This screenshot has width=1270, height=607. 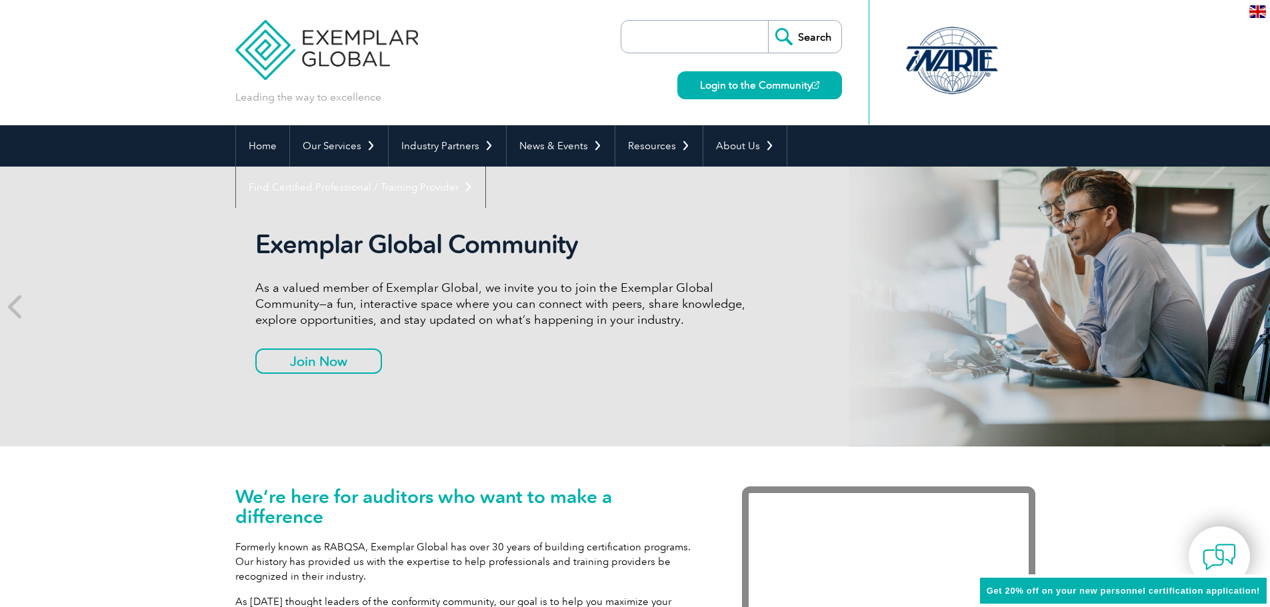 What do you see at coordinates (263, 146) in the screenshot?
I see `a: Home` at bounding box center [263, 146].